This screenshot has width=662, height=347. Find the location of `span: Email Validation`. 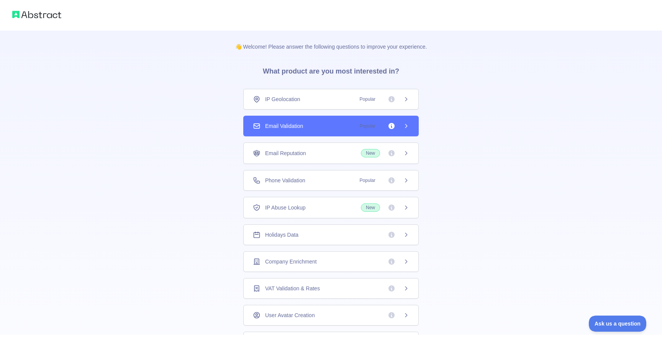

span: Email Validation is located at coordinates (284, 126).